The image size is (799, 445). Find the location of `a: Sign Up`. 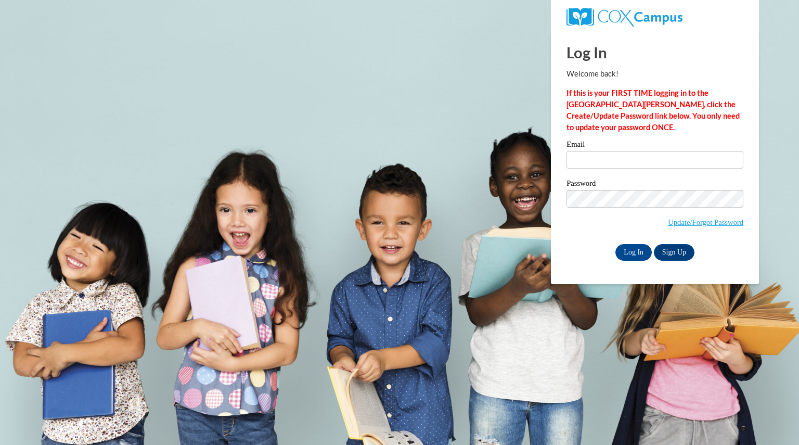

a: Sign Up is located at coordinates (674, 252).